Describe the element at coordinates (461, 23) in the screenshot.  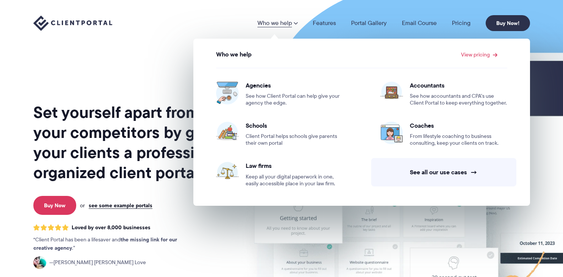
I see `a: Pricing` at that location.